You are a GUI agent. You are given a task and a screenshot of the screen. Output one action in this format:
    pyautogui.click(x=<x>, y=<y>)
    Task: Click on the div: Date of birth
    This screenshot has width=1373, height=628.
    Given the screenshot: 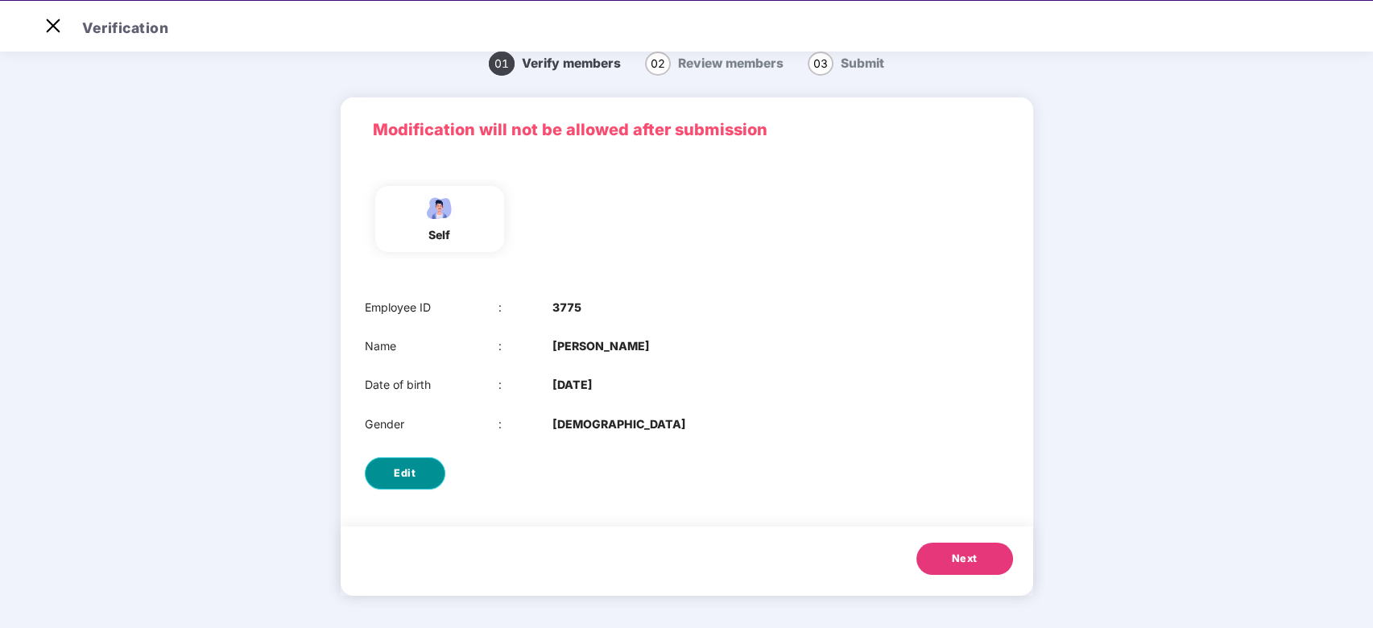 What is the action you would take?
    pyautogui.click(x=432, y=385)
    